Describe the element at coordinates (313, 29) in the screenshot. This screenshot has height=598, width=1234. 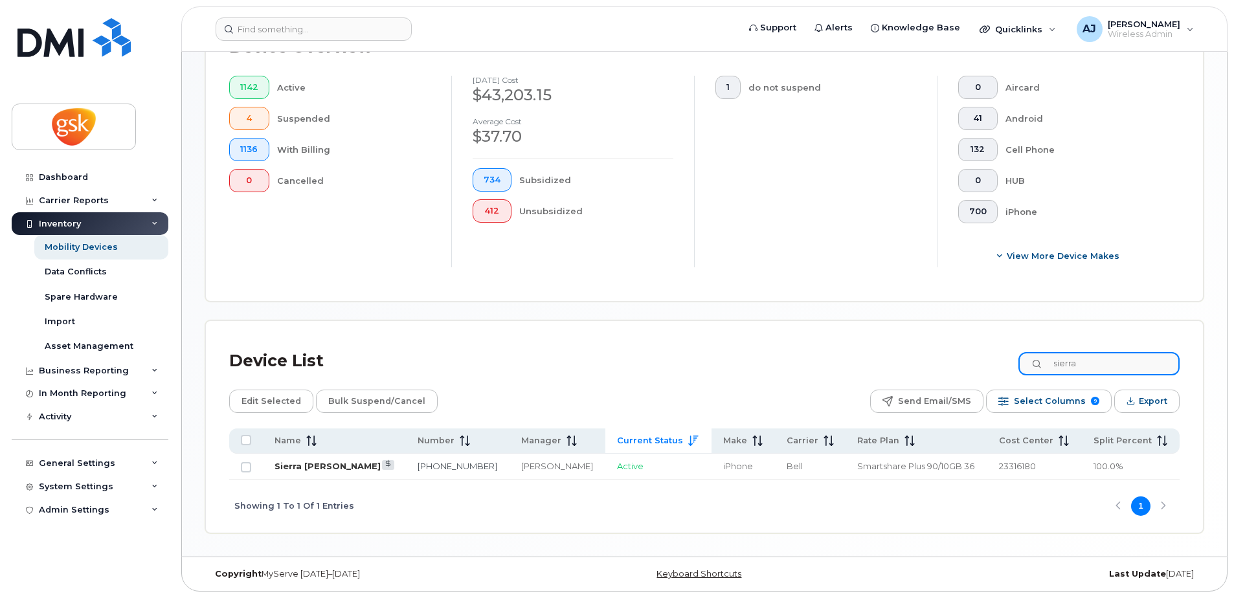
I see `input: Find something...` at that location.